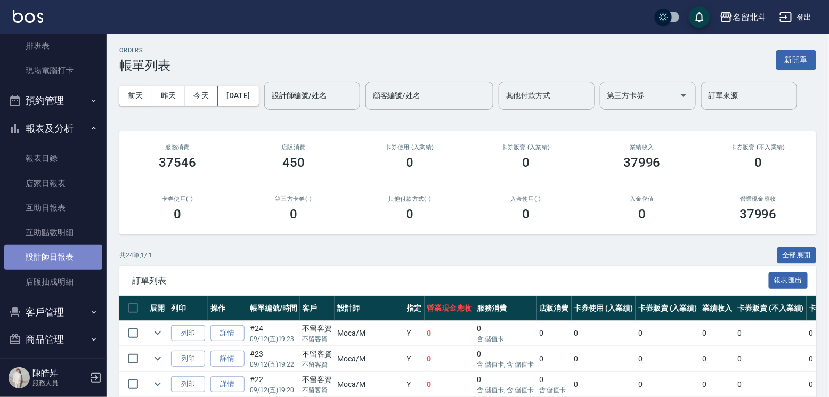 The height and width of the screenshot is (397, 829). What do you see at coordinates (177, 199) in the screenshot?
I see `h2: 卡券使用(-)` at bounding box center [177, 199].